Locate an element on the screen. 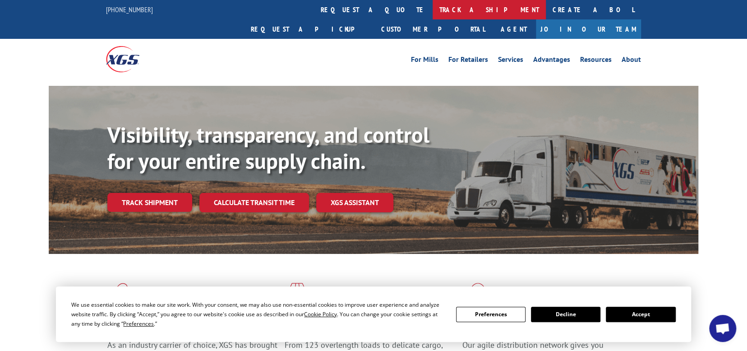 This screenshot has height=351, width=747. a: Advantages is located at coordinates (552, 61).